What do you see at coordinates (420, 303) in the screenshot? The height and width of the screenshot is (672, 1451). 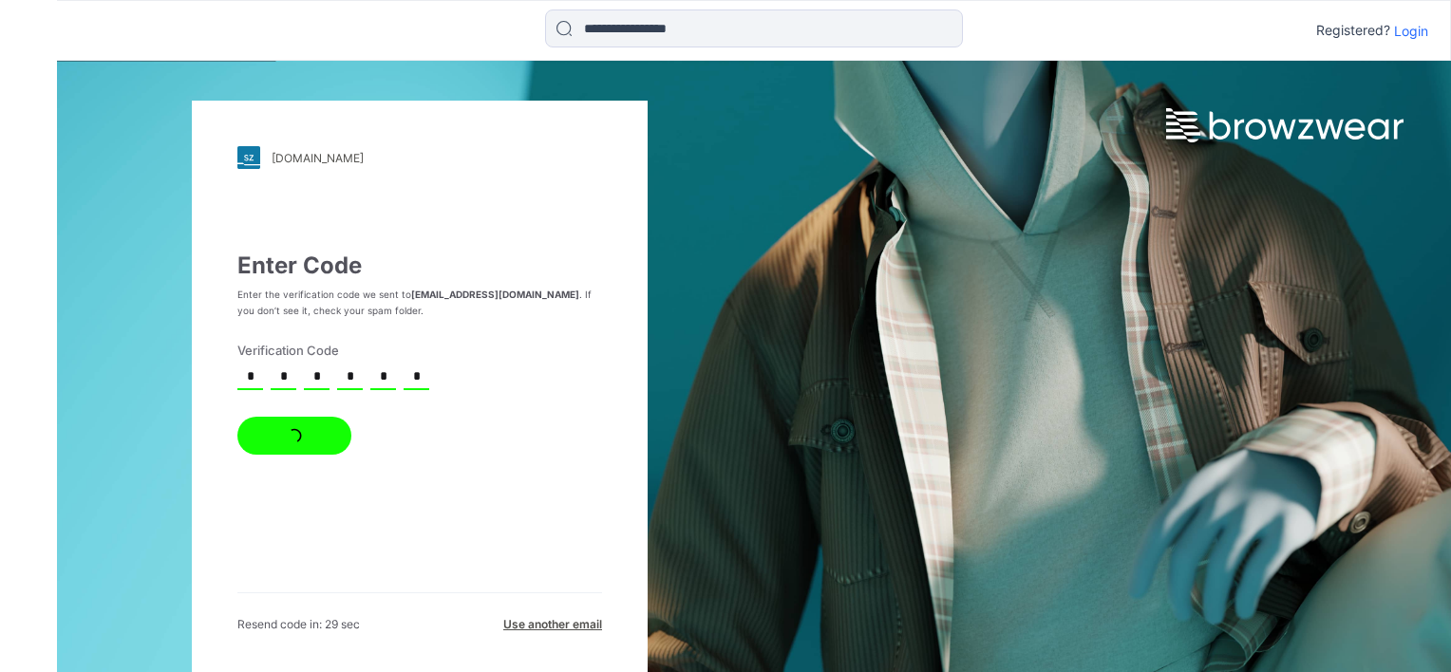 I see `p: Enter the verification code we sent to . If you don’t see it, check your spam folder.` at bounding box center [420, 303].